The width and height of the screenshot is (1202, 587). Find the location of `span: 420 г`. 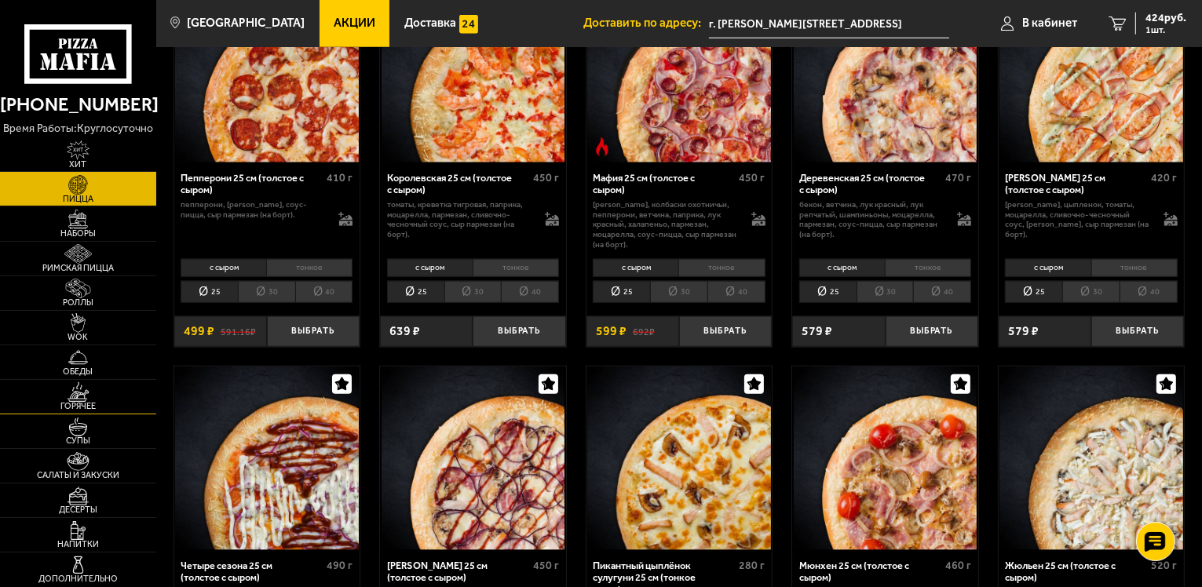

span: 420 г is located at coordinates (1164, 177).